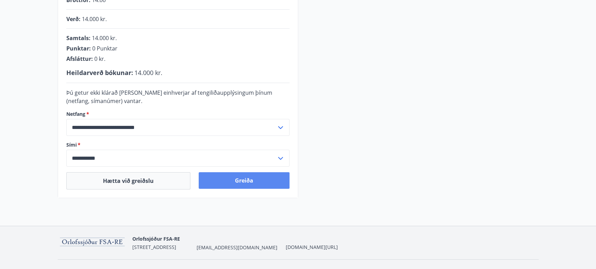 The height and width of the screenshot is (269, 596). What do you see at coordinates (178, 145) in the screenshot?
I see `label: Sími` at bounding box center [178, 145].